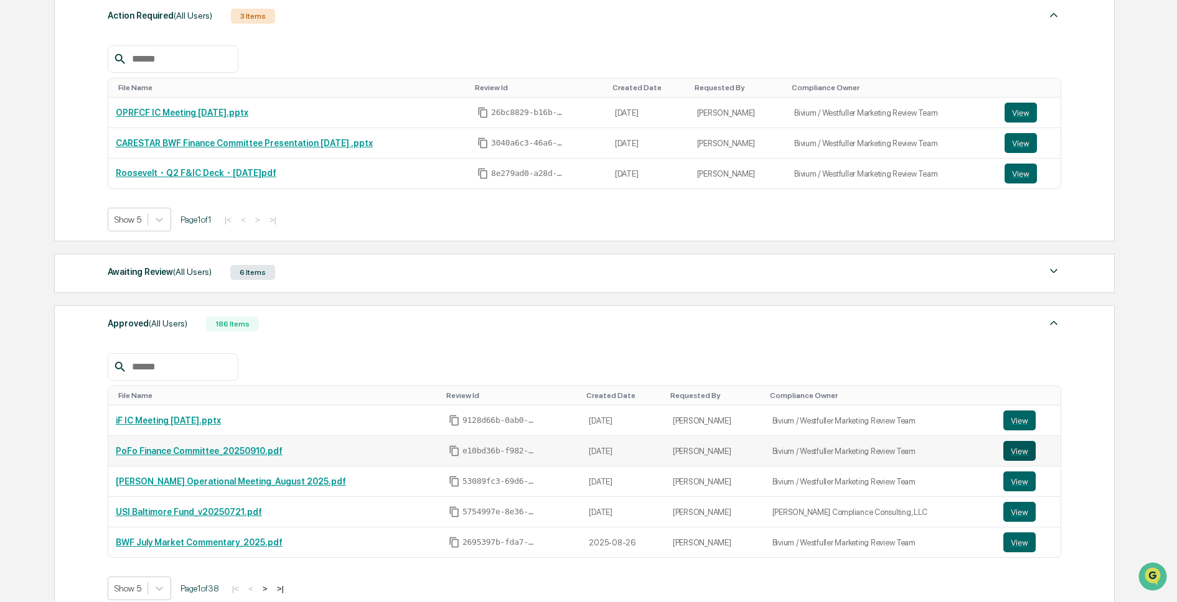  What do you see at coordinates (253, 16) in the screenshot?
I see `div: 3 Items` at bounding box center [253, 16].